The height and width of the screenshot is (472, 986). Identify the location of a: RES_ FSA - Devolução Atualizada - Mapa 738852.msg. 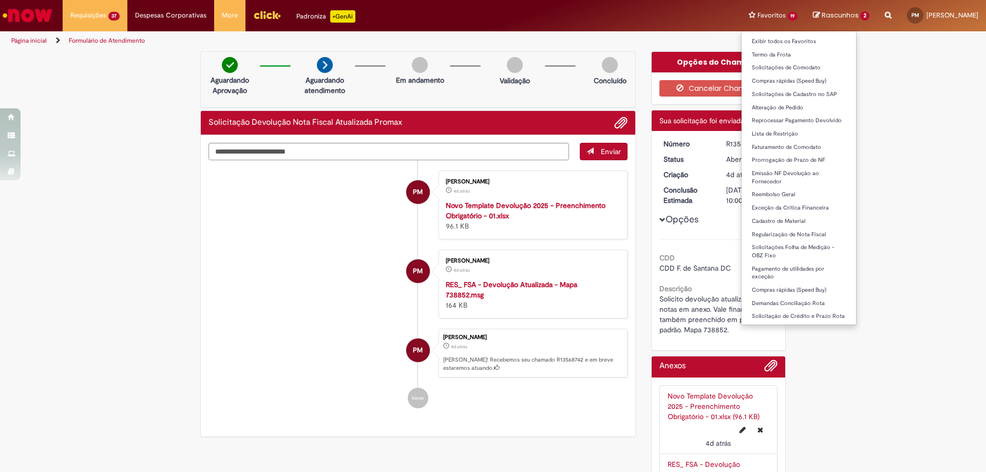
(511, 290).